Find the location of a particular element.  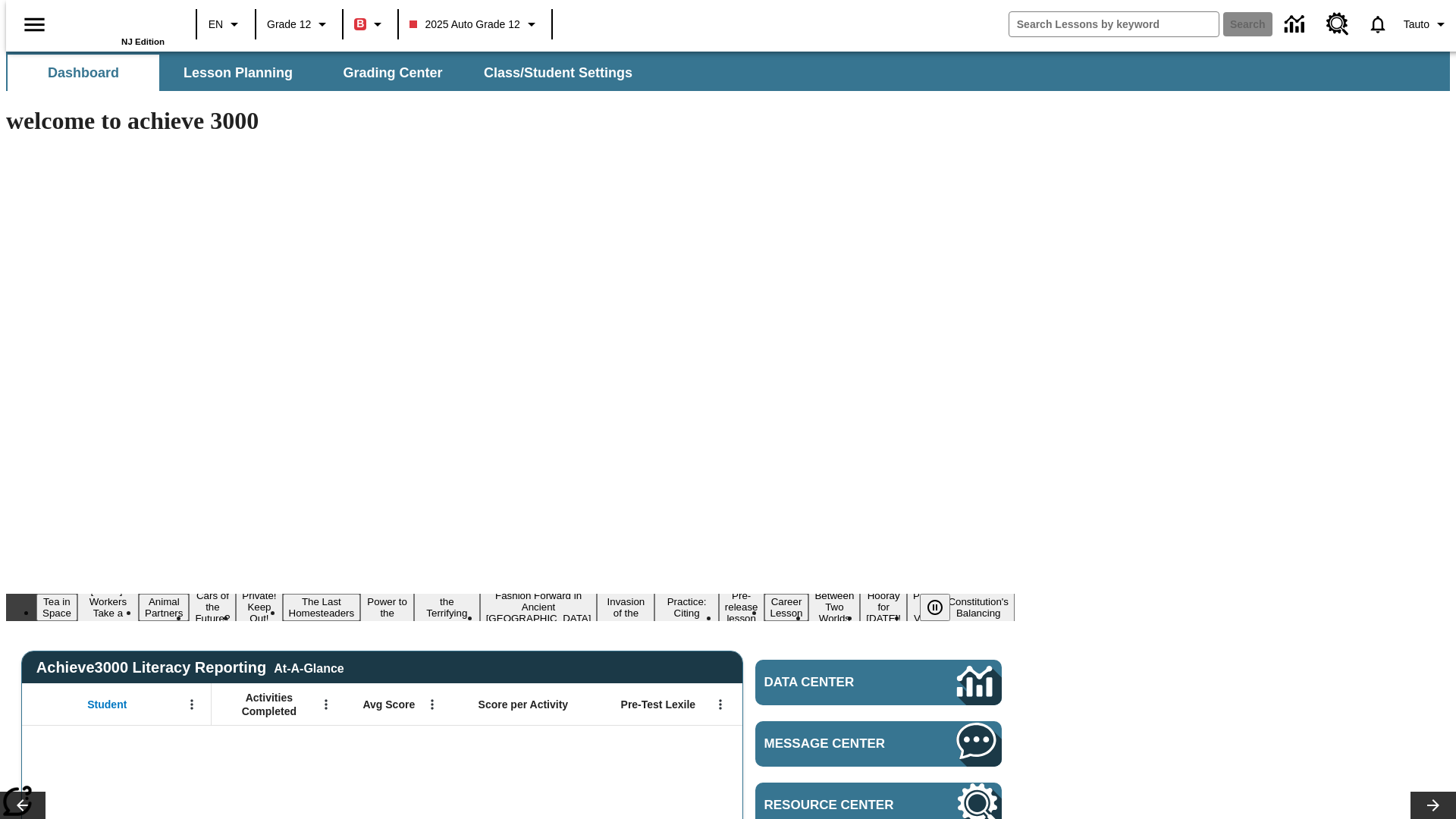

button: Lesson Planning is located at coordinates (238, 73).